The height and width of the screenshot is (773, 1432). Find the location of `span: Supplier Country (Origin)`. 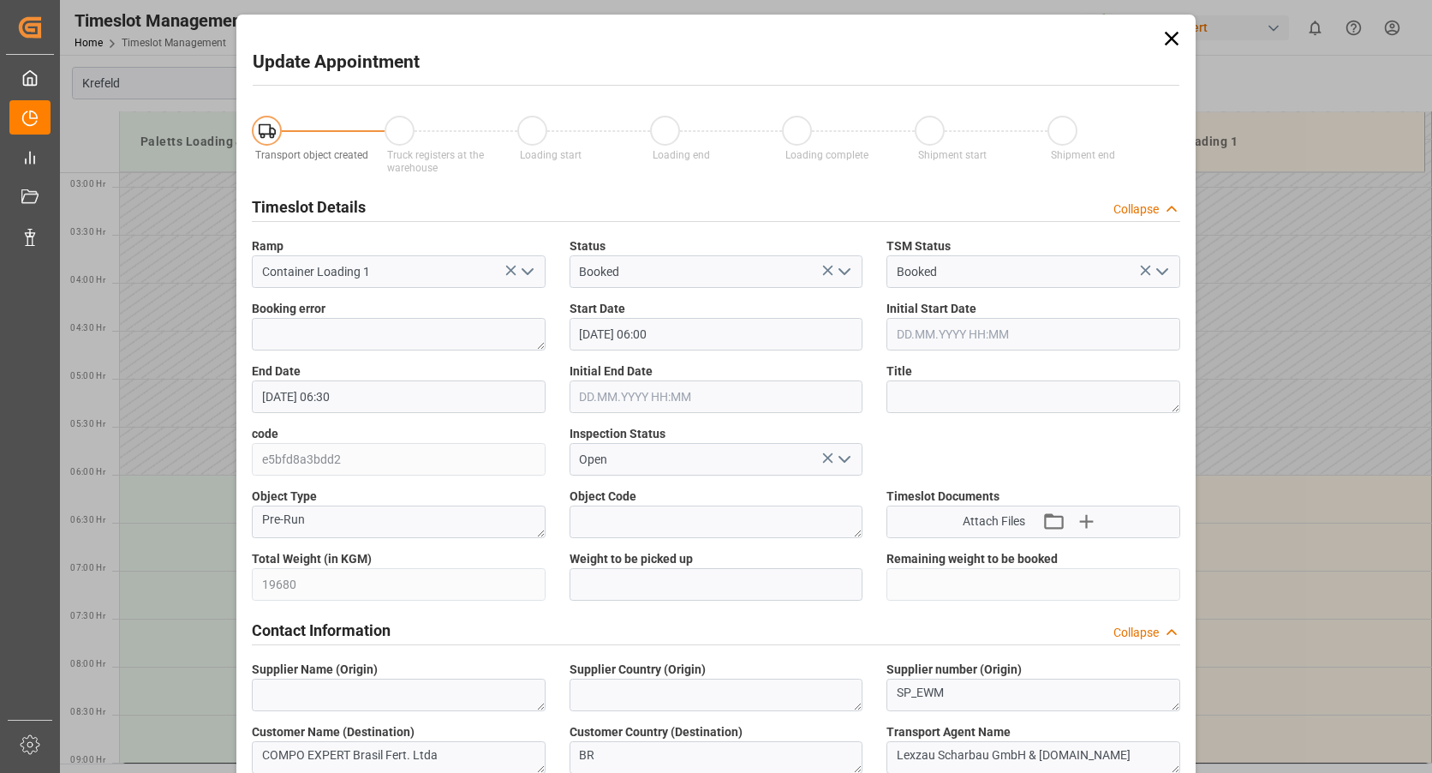

span: Supplier Country (Origin) is located at coordinates (637, 669).